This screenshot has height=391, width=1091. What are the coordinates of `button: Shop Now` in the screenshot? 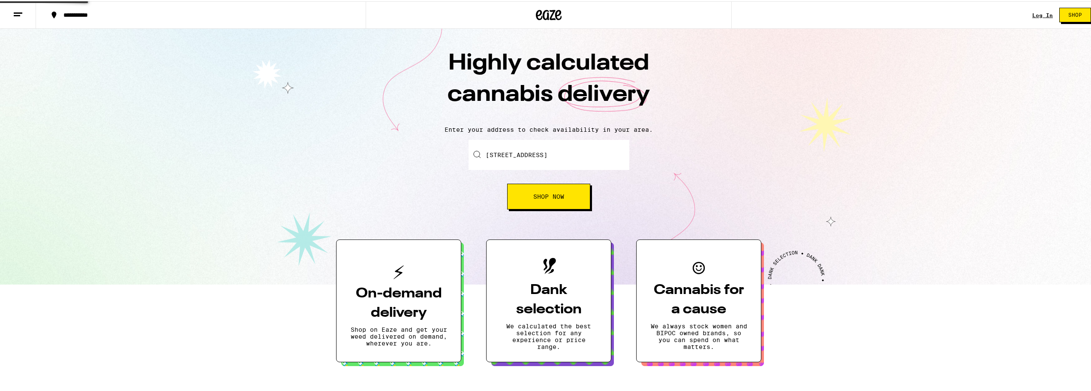 It's located at (549, 195).